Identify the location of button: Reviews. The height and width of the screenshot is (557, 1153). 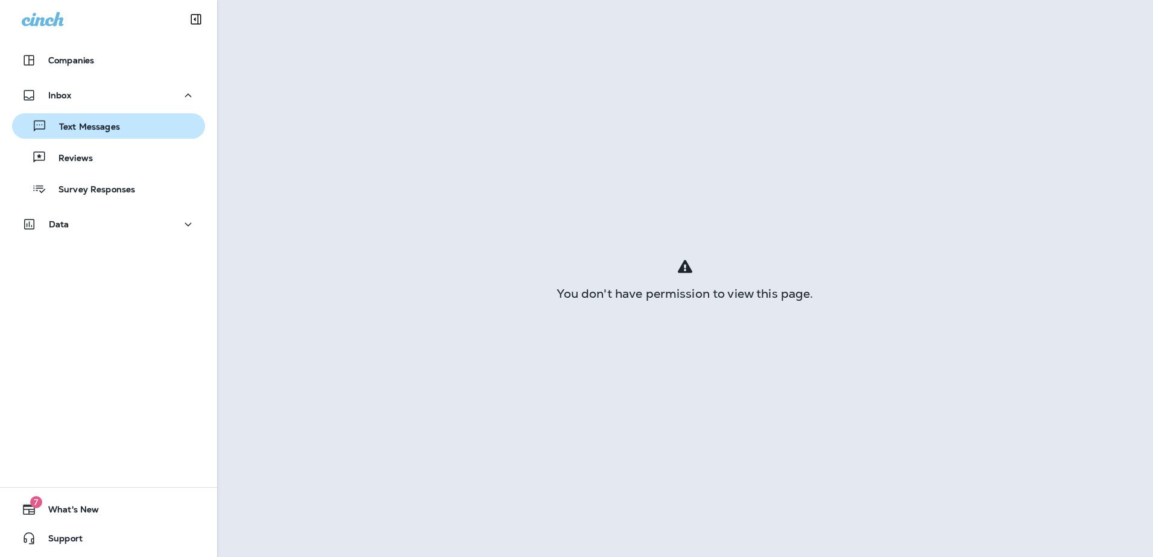
(109, 157).